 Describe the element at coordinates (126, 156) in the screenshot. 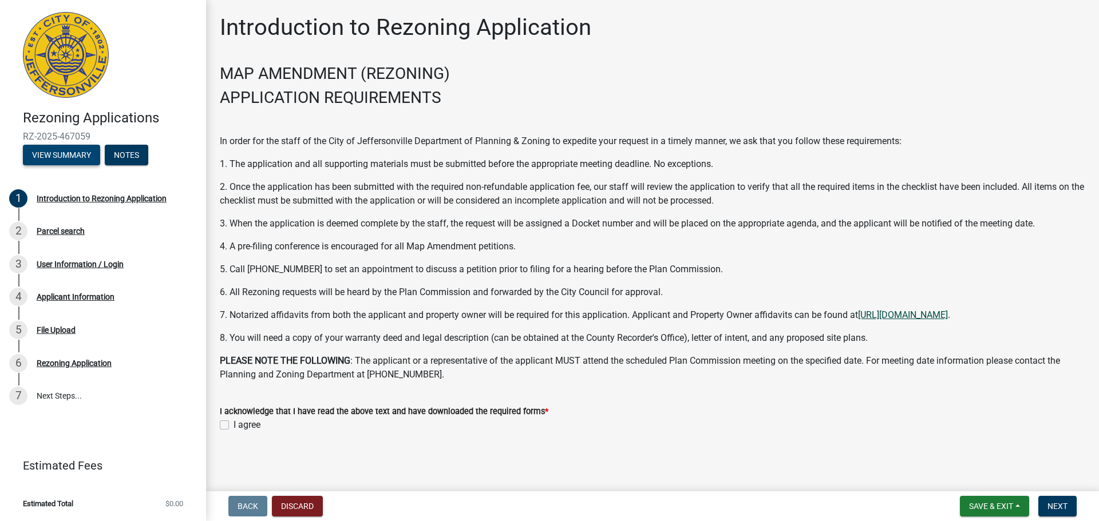

I see `wm-modal-confirm: Notes` at that location.